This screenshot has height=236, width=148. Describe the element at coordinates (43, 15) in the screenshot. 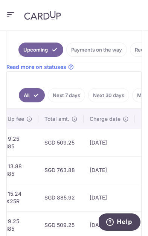

I see `img: CardUp` at that location.